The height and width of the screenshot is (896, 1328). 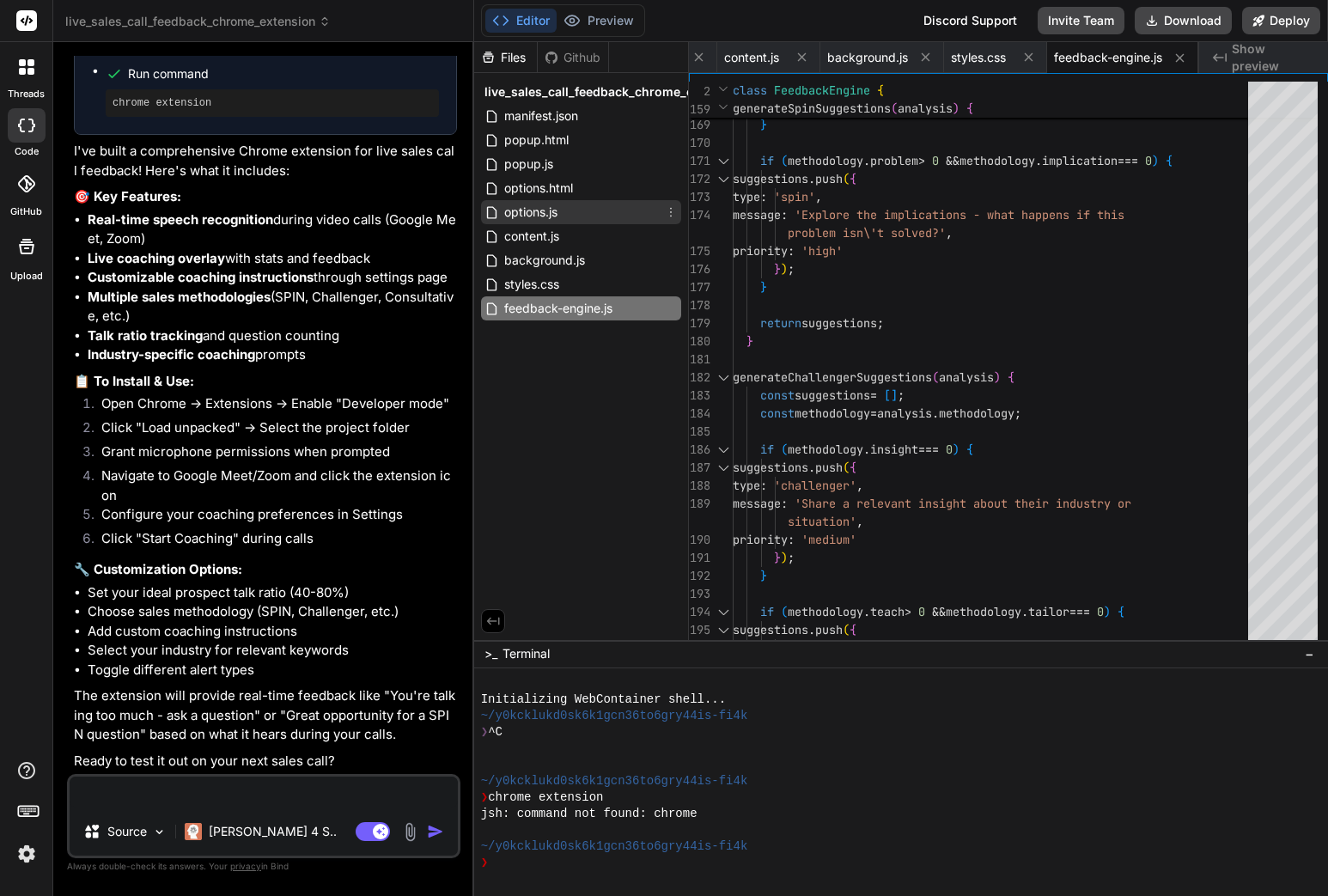 What do you see at coordinates (521, 21) in the screenshot?
I see `button: Editor` at bounding box center [521, 21].